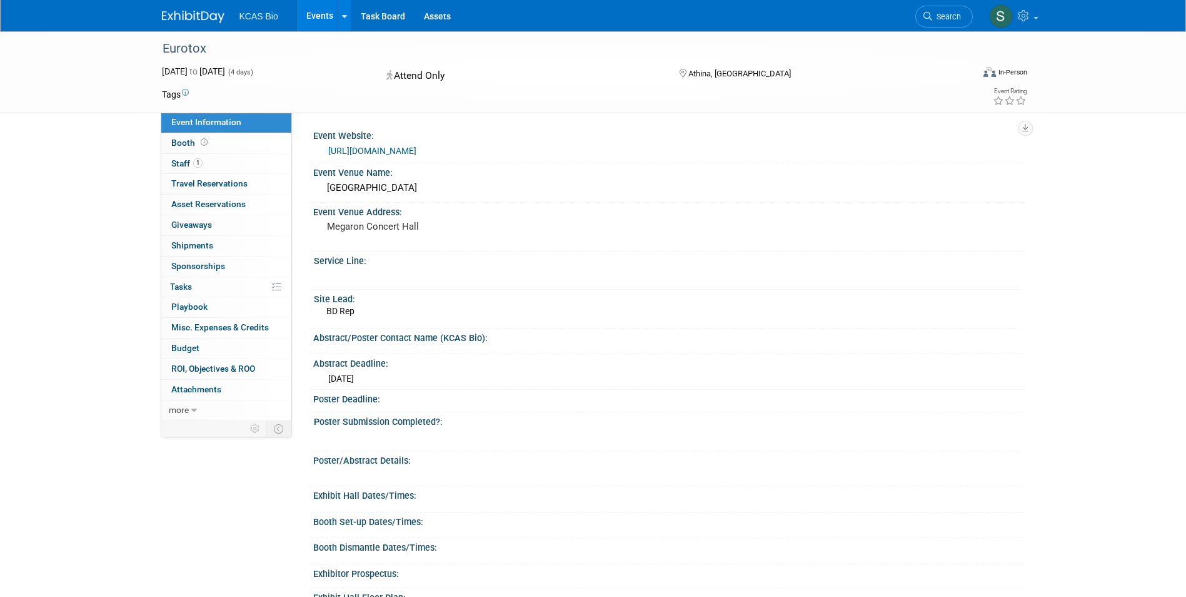  I want to click on img: Format-Inperson.png, so click(990, 72).